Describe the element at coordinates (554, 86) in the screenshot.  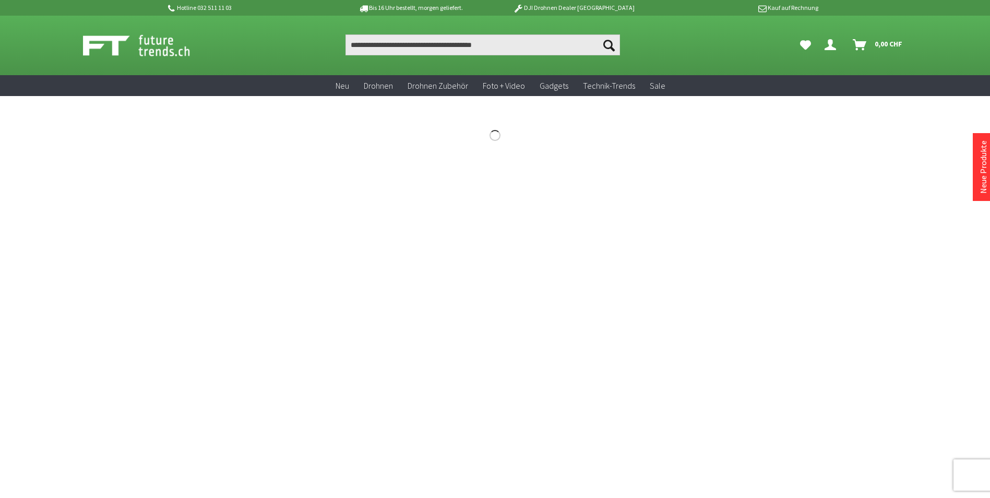
I see `span: Gadgets` at that location.